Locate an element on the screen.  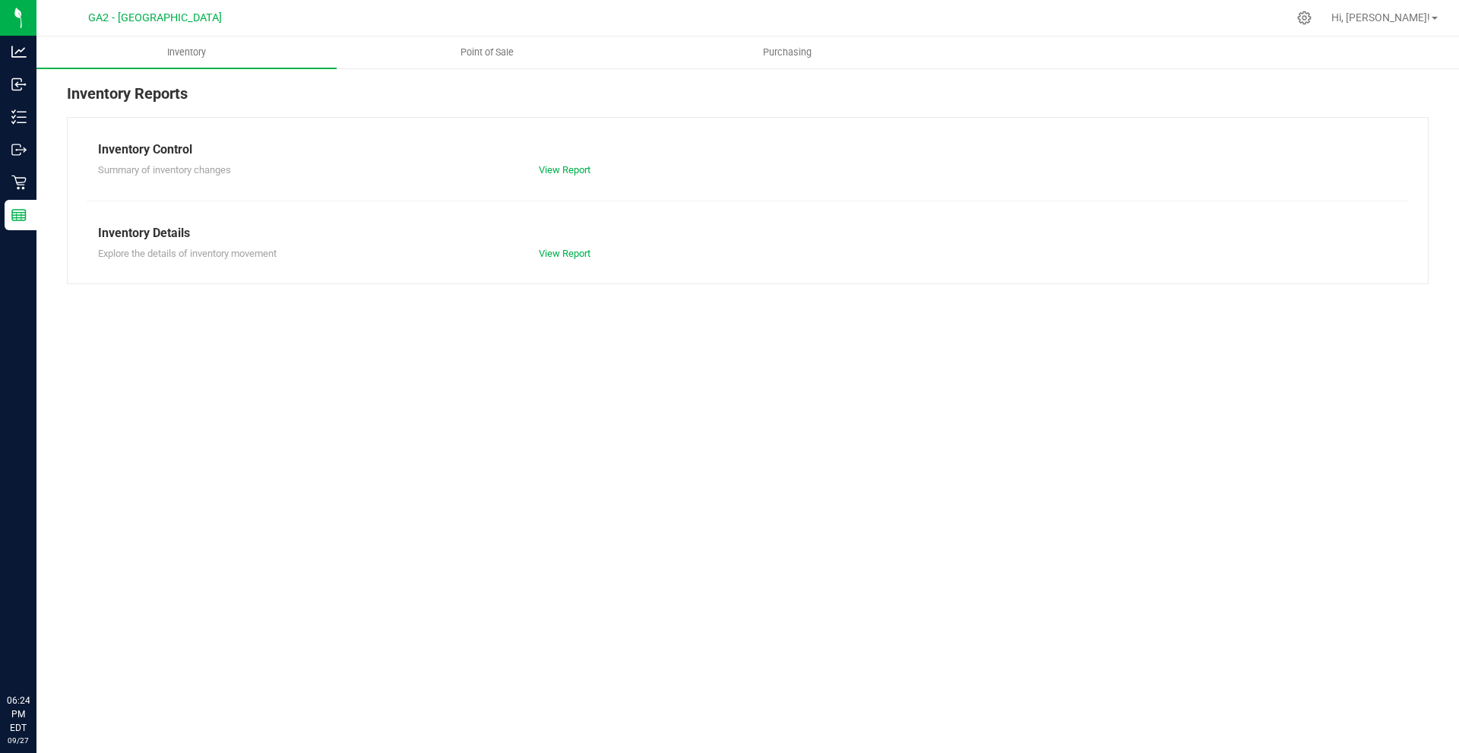
div: Inventory Details is located at coordinates (748, 233).